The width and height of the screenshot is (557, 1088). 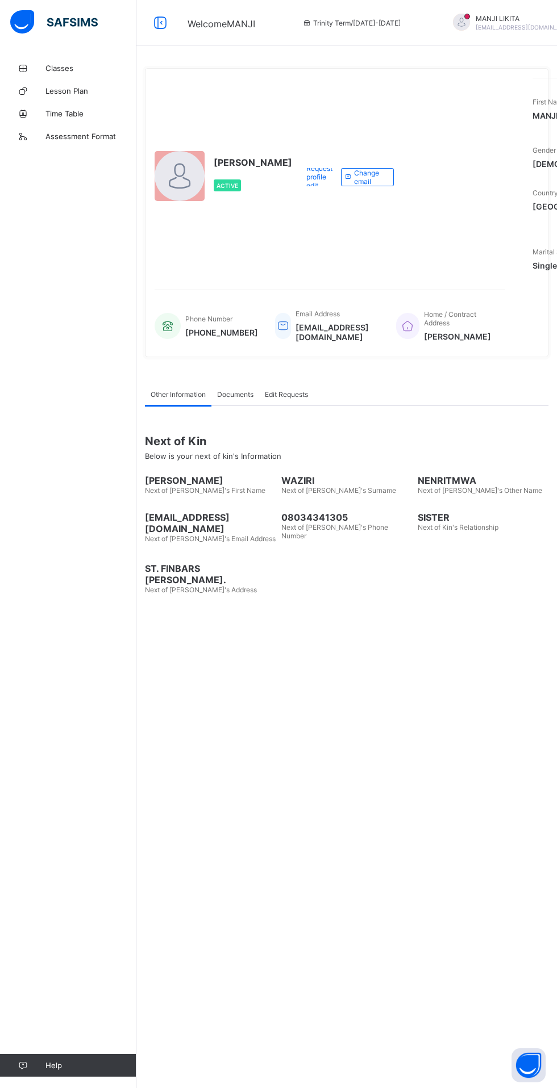 What do you see at coordinates (369, 177) in the screenshot?
I see `span: Change email` at bounding box center [369, 177].